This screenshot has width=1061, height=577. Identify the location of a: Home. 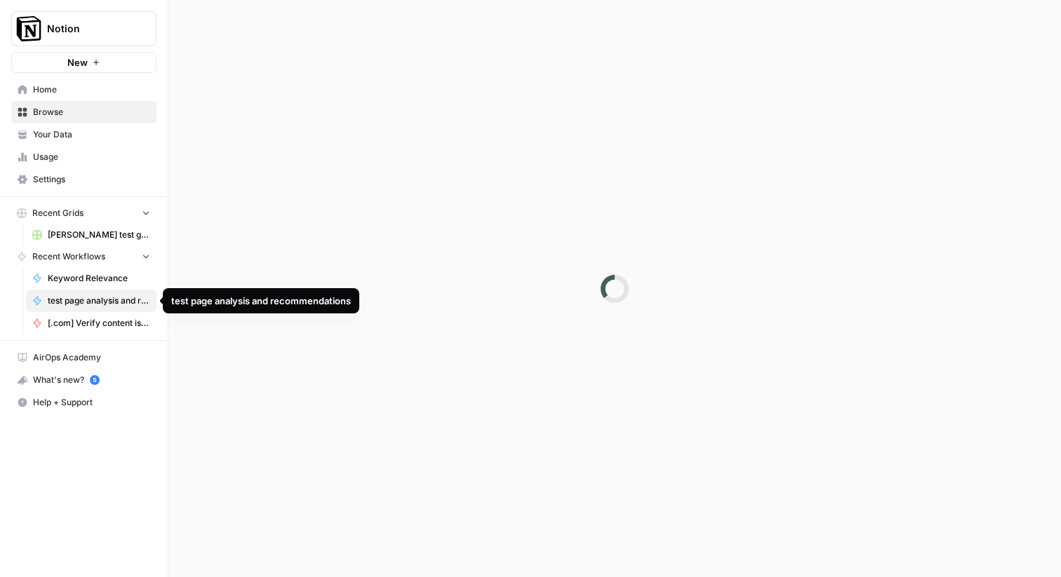
(83, 90).